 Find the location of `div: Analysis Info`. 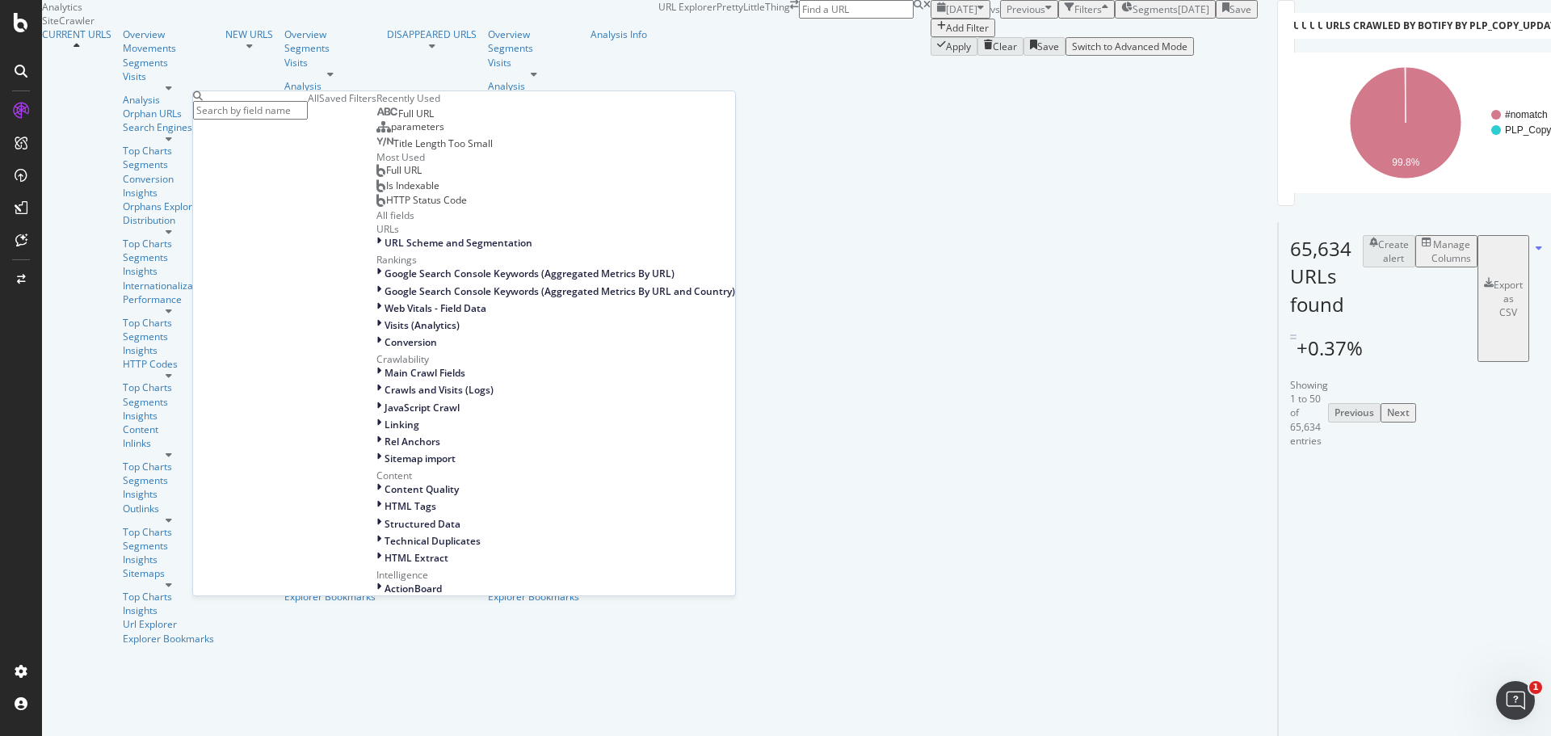

div: Analysis Info is located at coordinates (619, 34).